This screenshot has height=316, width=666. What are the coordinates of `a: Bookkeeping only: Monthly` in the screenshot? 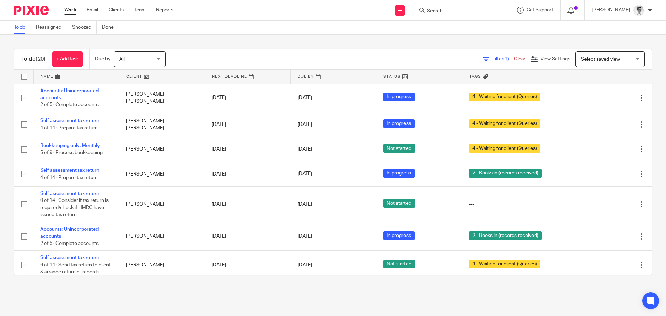 It's located at (70, 146).